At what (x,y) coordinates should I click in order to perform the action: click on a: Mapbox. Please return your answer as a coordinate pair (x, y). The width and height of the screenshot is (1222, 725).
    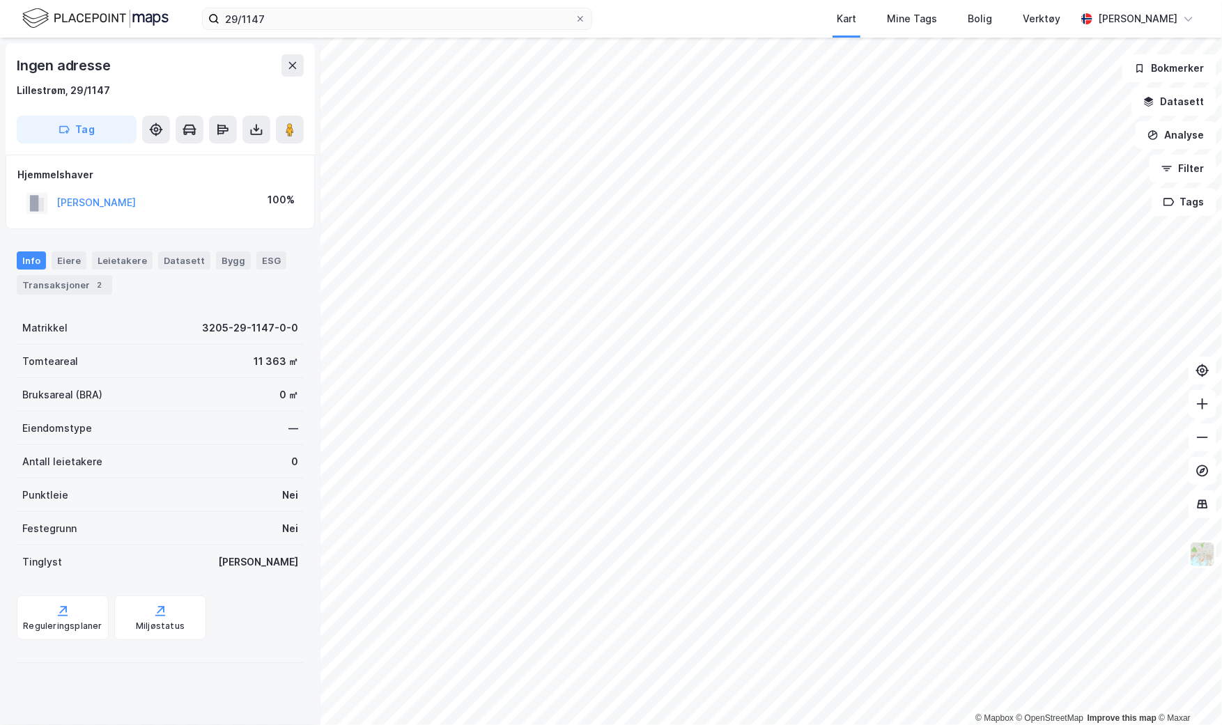
    Looking at the image, I should click on (994, 718).